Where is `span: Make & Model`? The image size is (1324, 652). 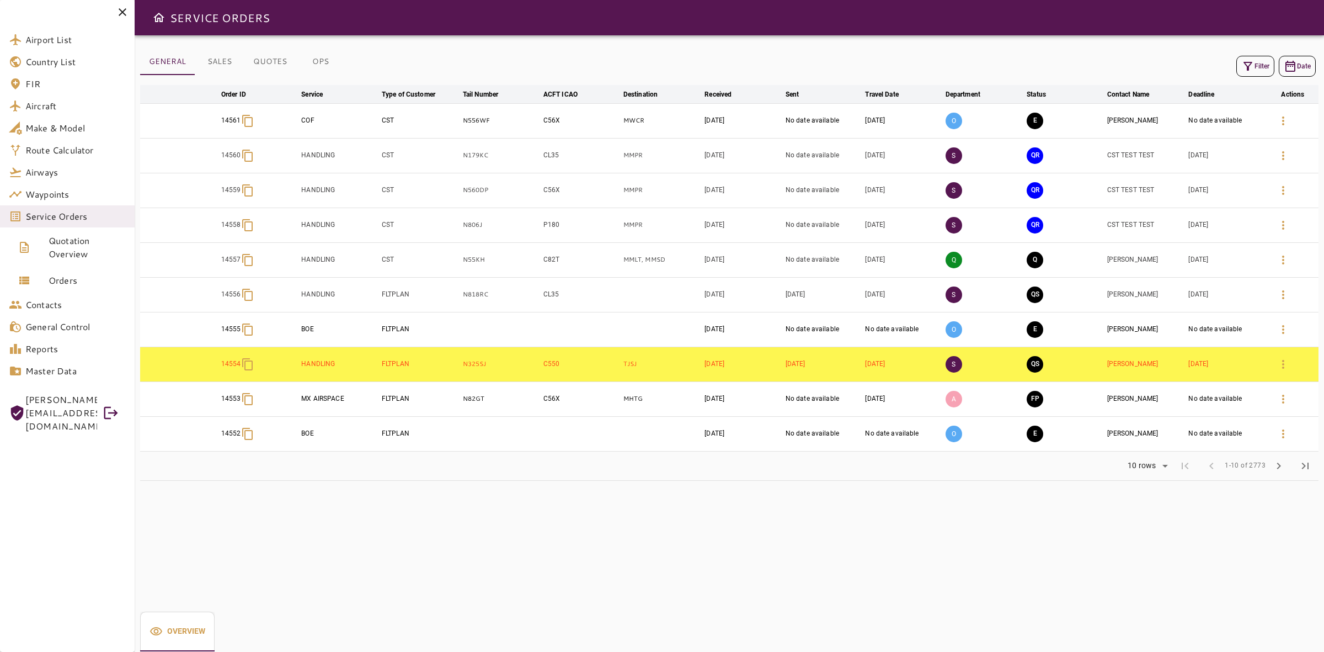
span: Make & Model is located at coordinates (76, 128).